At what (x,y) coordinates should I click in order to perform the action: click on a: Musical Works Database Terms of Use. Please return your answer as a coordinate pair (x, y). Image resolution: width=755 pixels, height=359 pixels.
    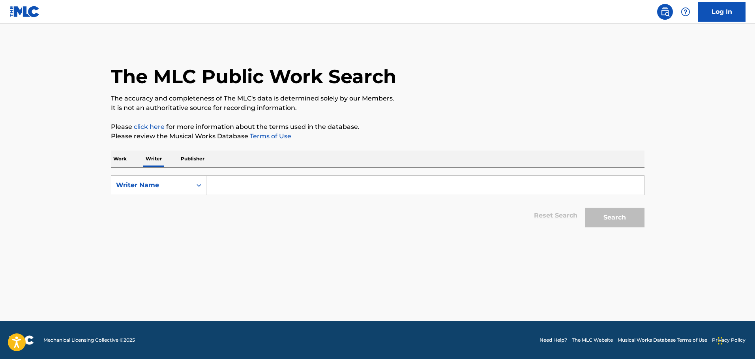
    Looking at the image, I should click on (662, 340).